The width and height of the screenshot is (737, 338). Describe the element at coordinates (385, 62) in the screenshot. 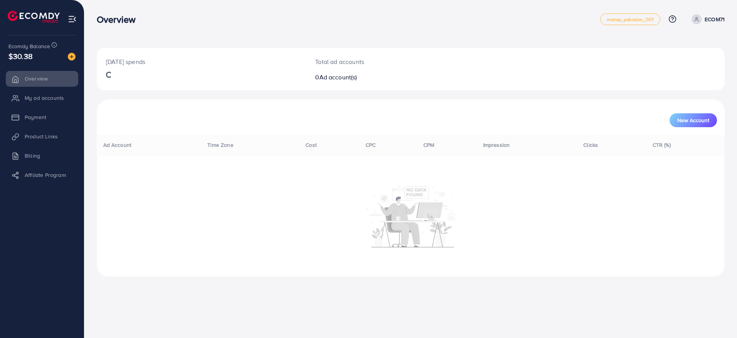

I see `p: Total ad accounts` at that location.